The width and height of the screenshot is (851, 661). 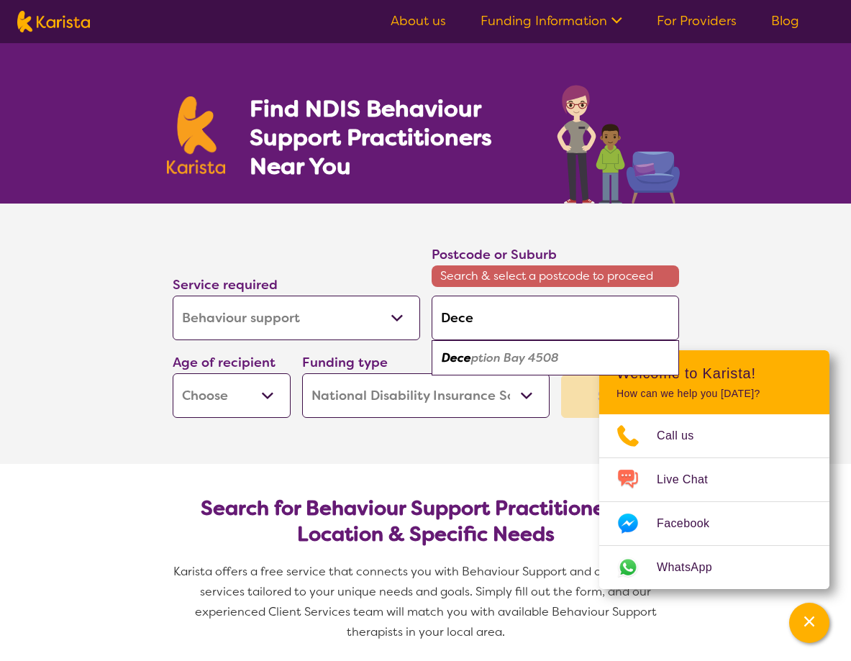 What do you see at coordinates (714, 373) in the screenshot?
I see `h2: Welcome to Karista!` at bounding box center [714, 373].